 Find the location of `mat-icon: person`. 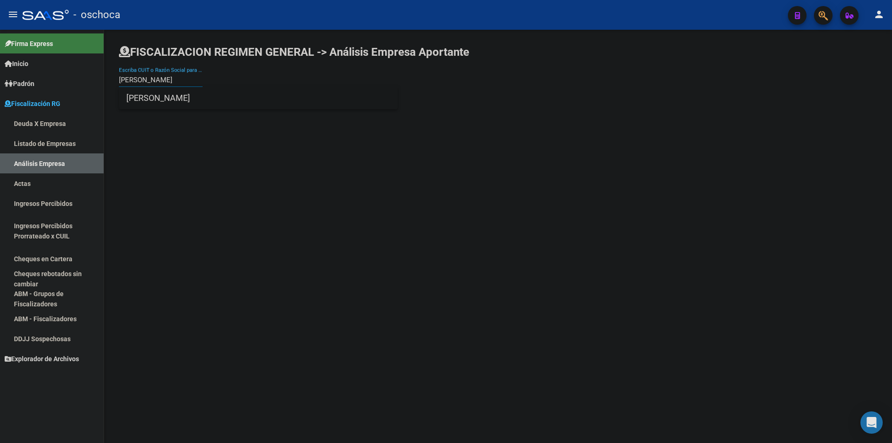

mat-icon: person is located at coordinates (879, 14).